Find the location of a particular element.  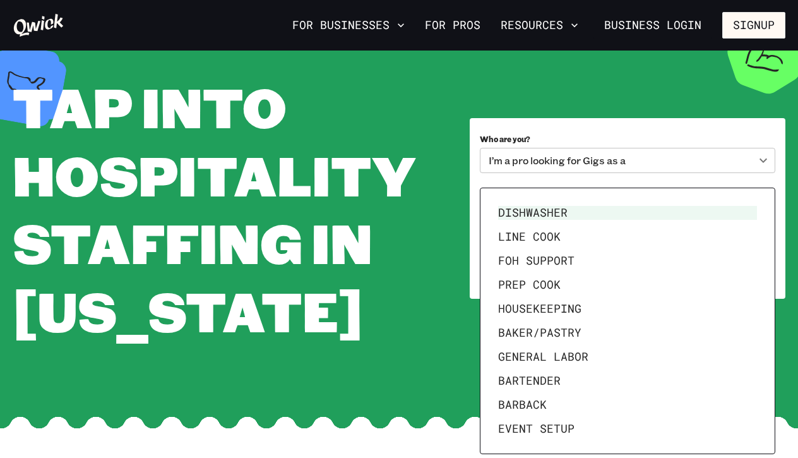

li: Barback is located at coordinates (627, 405).